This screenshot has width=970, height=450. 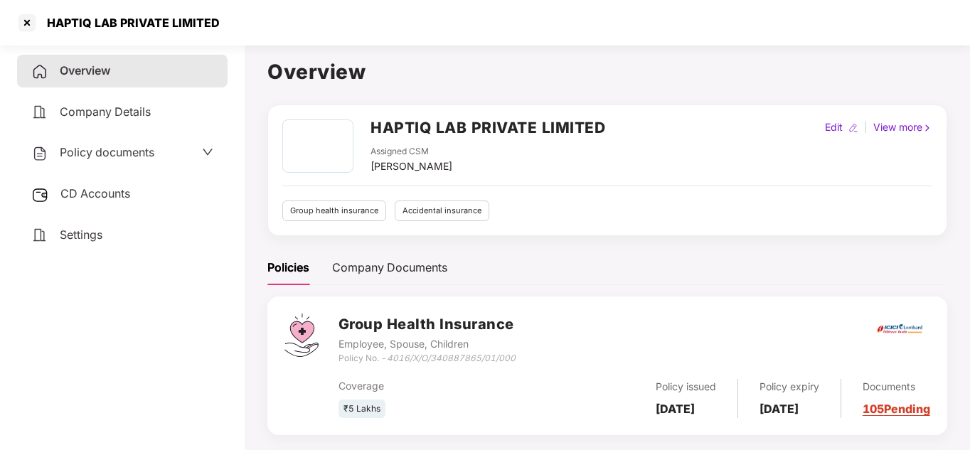 I want to click on div: Company Documents, so click(x=390, y=267).